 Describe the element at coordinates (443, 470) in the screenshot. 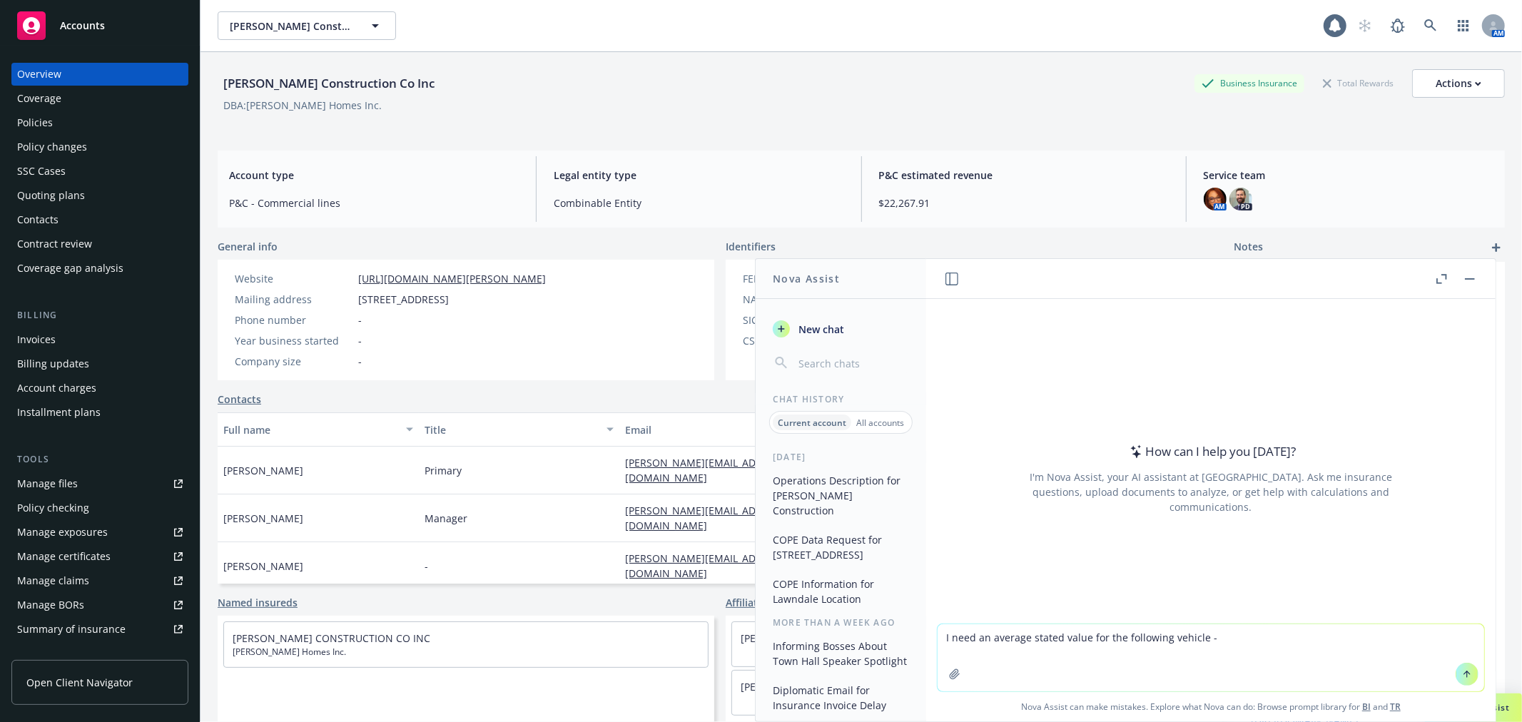

I see `span: Primary` at that location.